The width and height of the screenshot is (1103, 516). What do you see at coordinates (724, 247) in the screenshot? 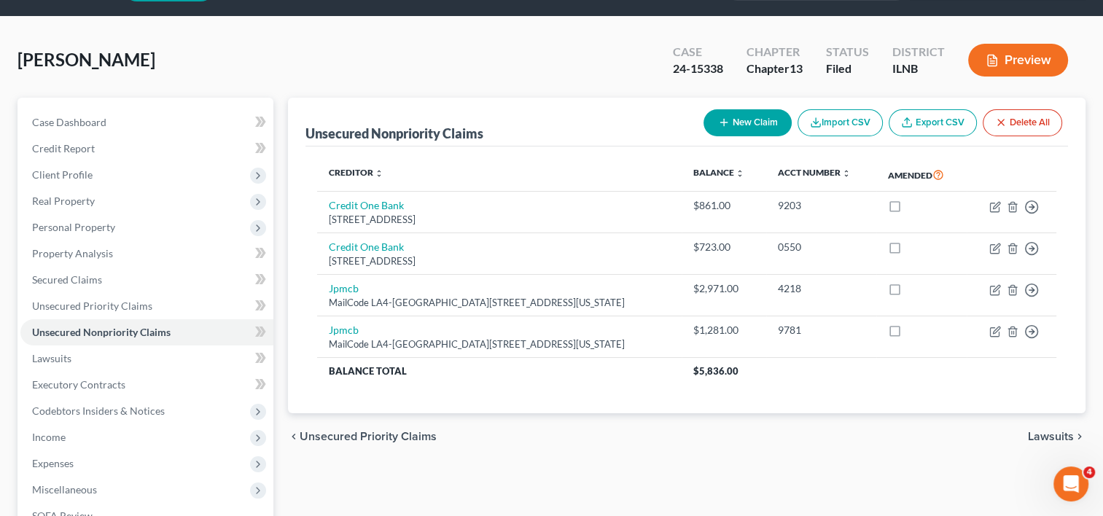
I see `div: $723.00` at bounding box center [724, 247].